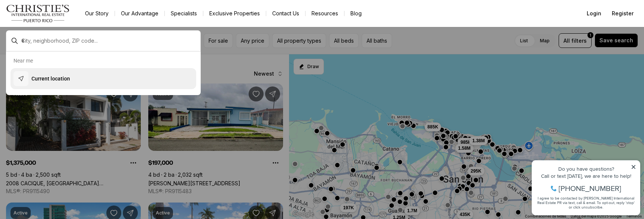 The height and width of the screenshot is (219, 644). Describe the element at coordinates (23, 61) in the screenshot. I see `p: Near me` at that location.